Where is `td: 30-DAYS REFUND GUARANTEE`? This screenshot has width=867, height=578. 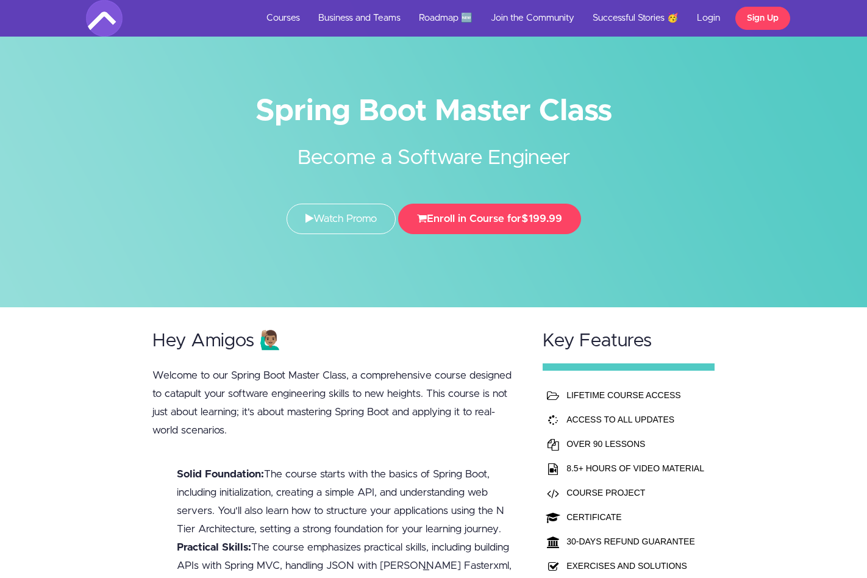 td: 30-DAYS REFUND GUARANTEE is located at coordinates (636, 542).